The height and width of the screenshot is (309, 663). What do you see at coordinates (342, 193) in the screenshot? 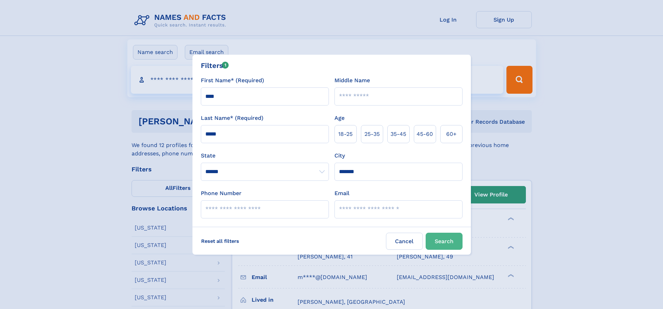
I see `label: Email` at bounding box center [342, 193].